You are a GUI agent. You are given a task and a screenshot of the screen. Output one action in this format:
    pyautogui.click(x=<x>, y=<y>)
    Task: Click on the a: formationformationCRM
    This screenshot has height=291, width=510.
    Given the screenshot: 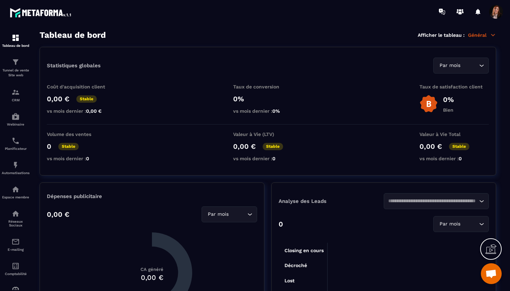 What is the action you would take?
    pyautogui.click(x=16, y=95)
    